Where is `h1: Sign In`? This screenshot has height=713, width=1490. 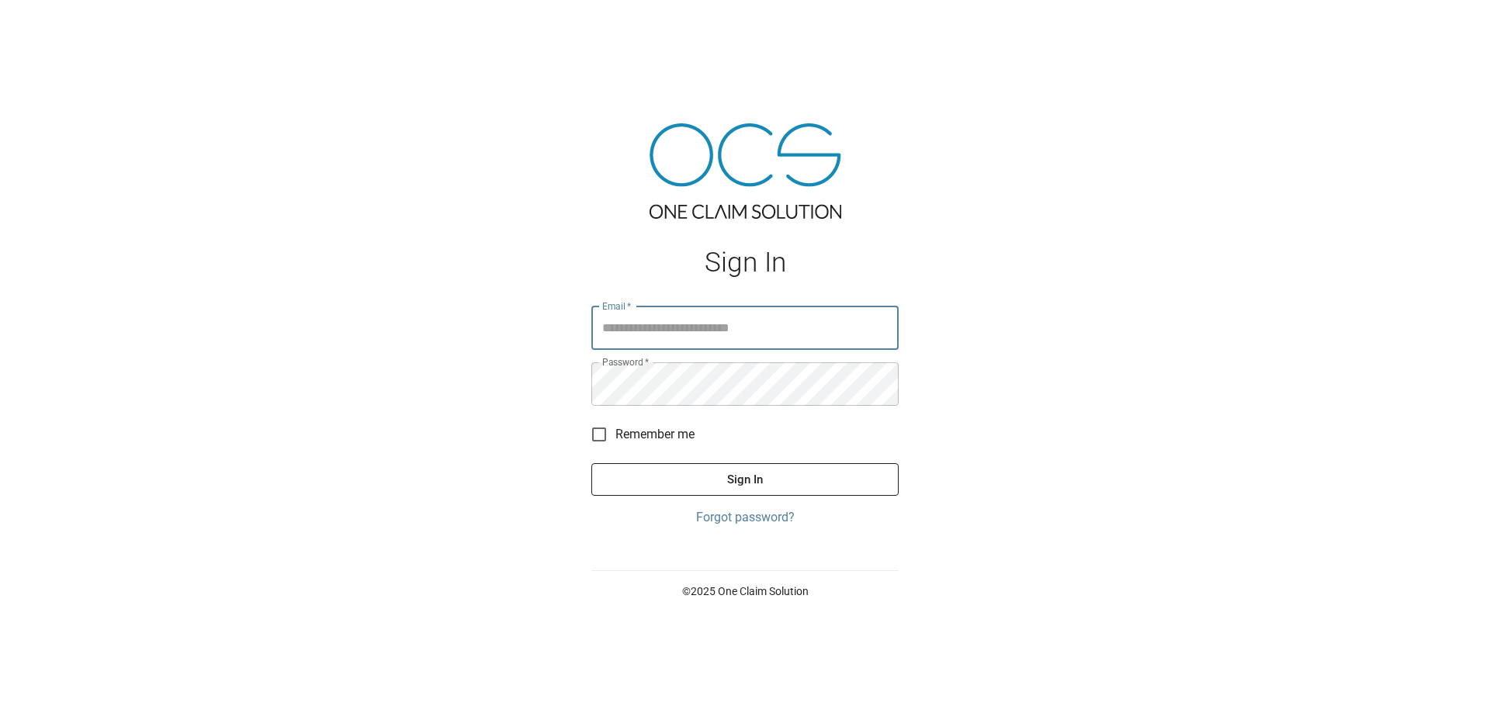 h1: Sign In is located at coordinates (745, 262).